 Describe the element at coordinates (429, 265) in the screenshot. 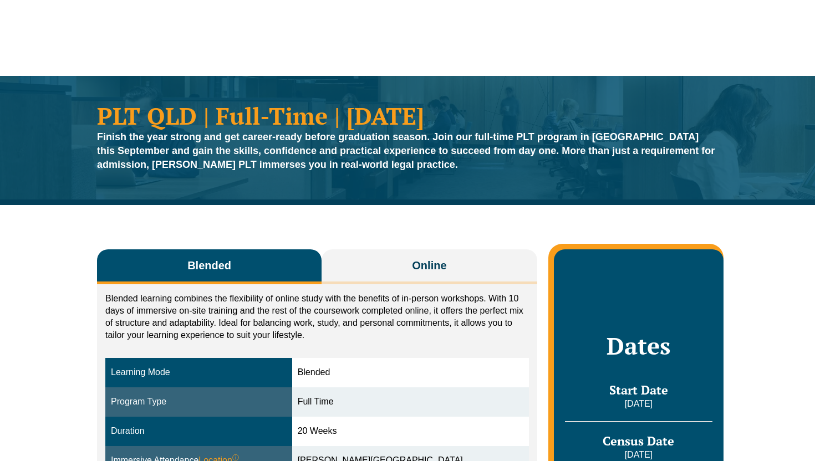

I see `span: Online` at that location.